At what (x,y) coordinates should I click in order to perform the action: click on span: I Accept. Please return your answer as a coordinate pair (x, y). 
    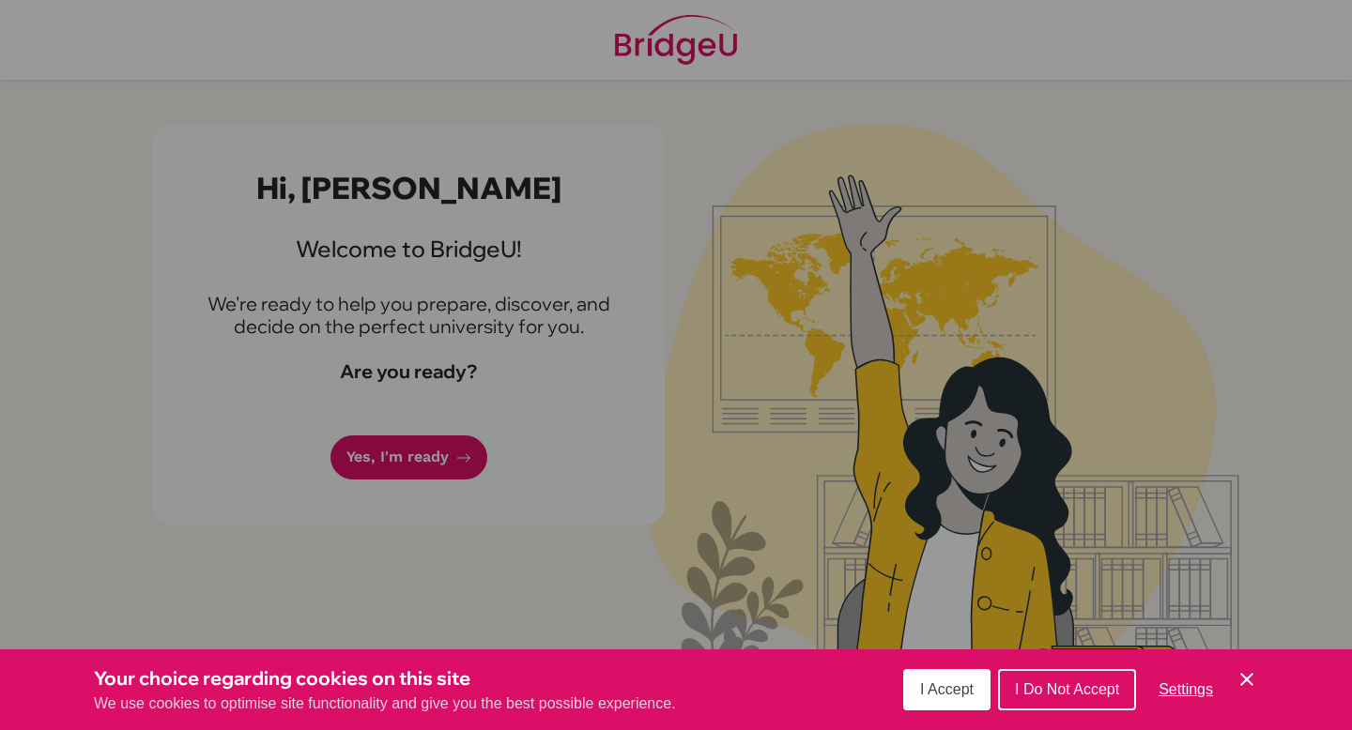
    Looking at the image, I should click on (946, 689).